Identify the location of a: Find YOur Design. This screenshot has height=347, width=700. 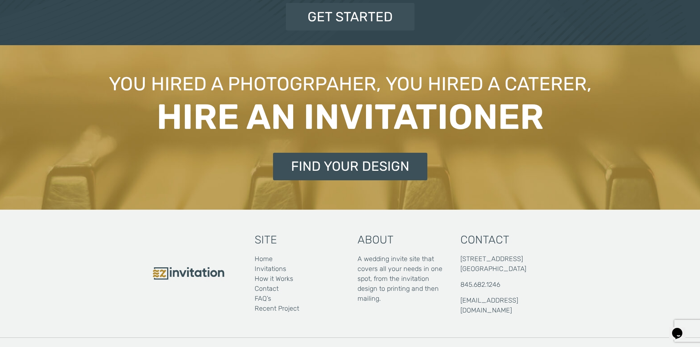
(350, 167).